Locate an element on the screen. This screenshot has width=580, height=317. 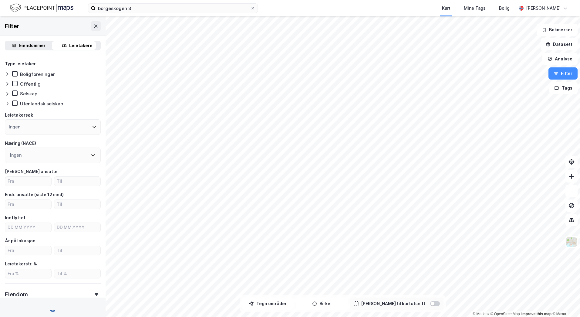
a: Improve this map is located at coordinates (536, 314).